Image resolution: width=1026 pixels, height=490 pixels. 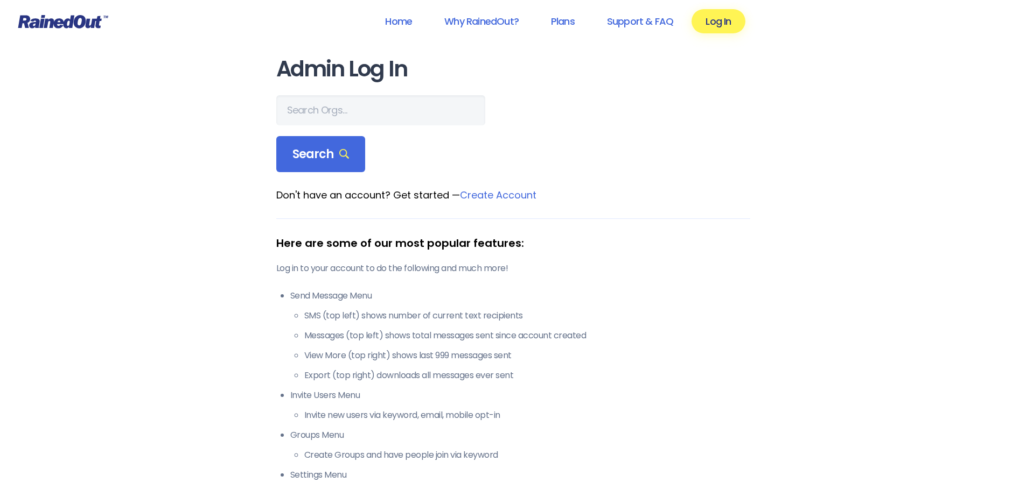 What do you see at coordinates (527, 416) in the screenshot?
I see `li: Invite new users via keyword, email, mobile opt-in` at bounding box center [527, 416].